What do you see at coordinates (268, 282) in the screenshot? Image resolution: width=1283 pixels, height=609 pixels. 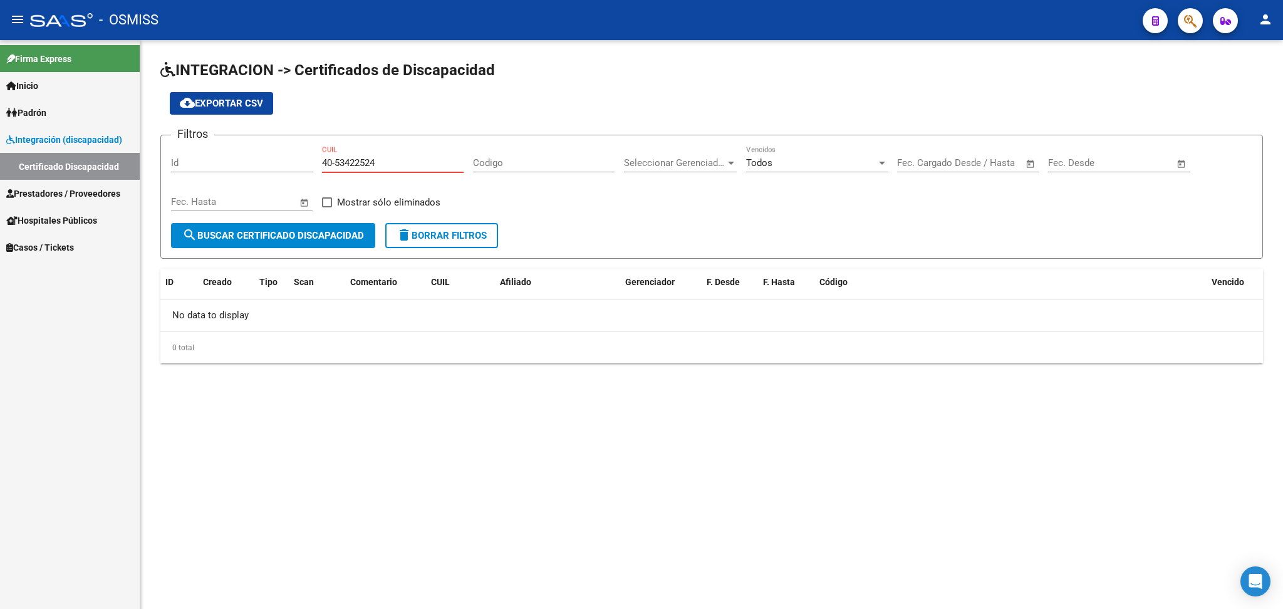 I see `span: Tipo` at bounding box center [268, 282].